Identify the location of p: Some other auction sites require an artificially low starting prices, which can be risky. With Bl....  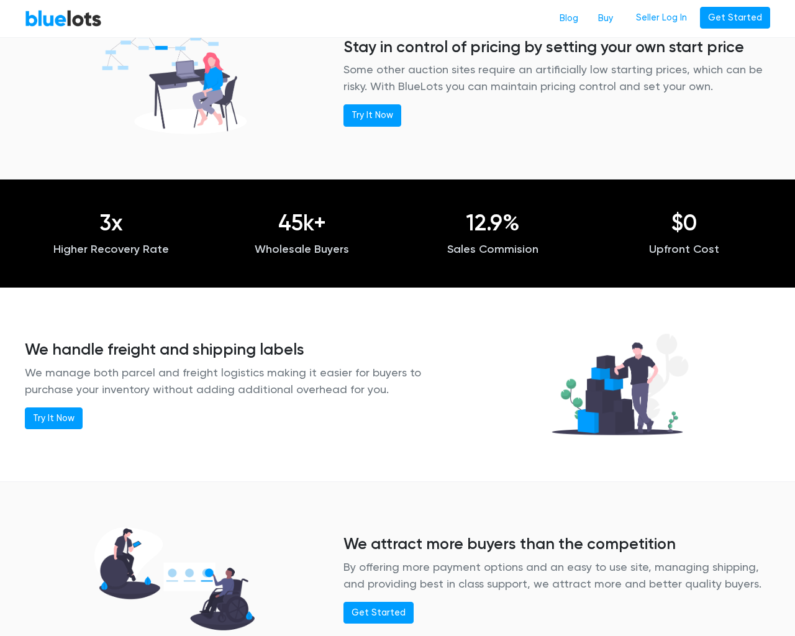
(557, 78).